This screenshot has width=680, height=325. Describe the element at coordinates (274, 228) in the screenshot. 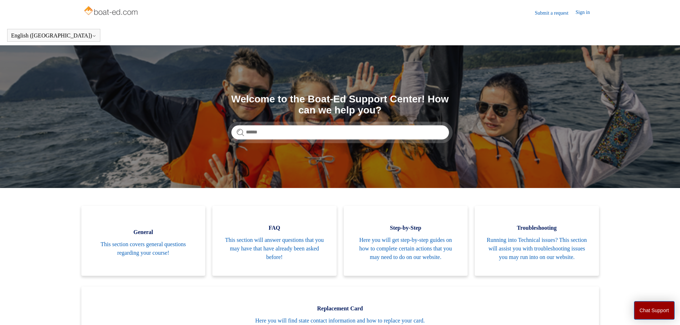

I see `span: FAQ` at that location.